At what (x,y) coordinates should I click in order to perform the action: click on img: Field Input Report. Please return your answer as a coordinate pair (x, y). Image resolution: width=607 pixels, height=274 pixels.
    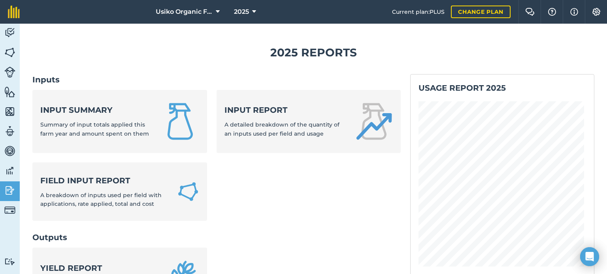
    Looking at the image, I should click on (188, 192).